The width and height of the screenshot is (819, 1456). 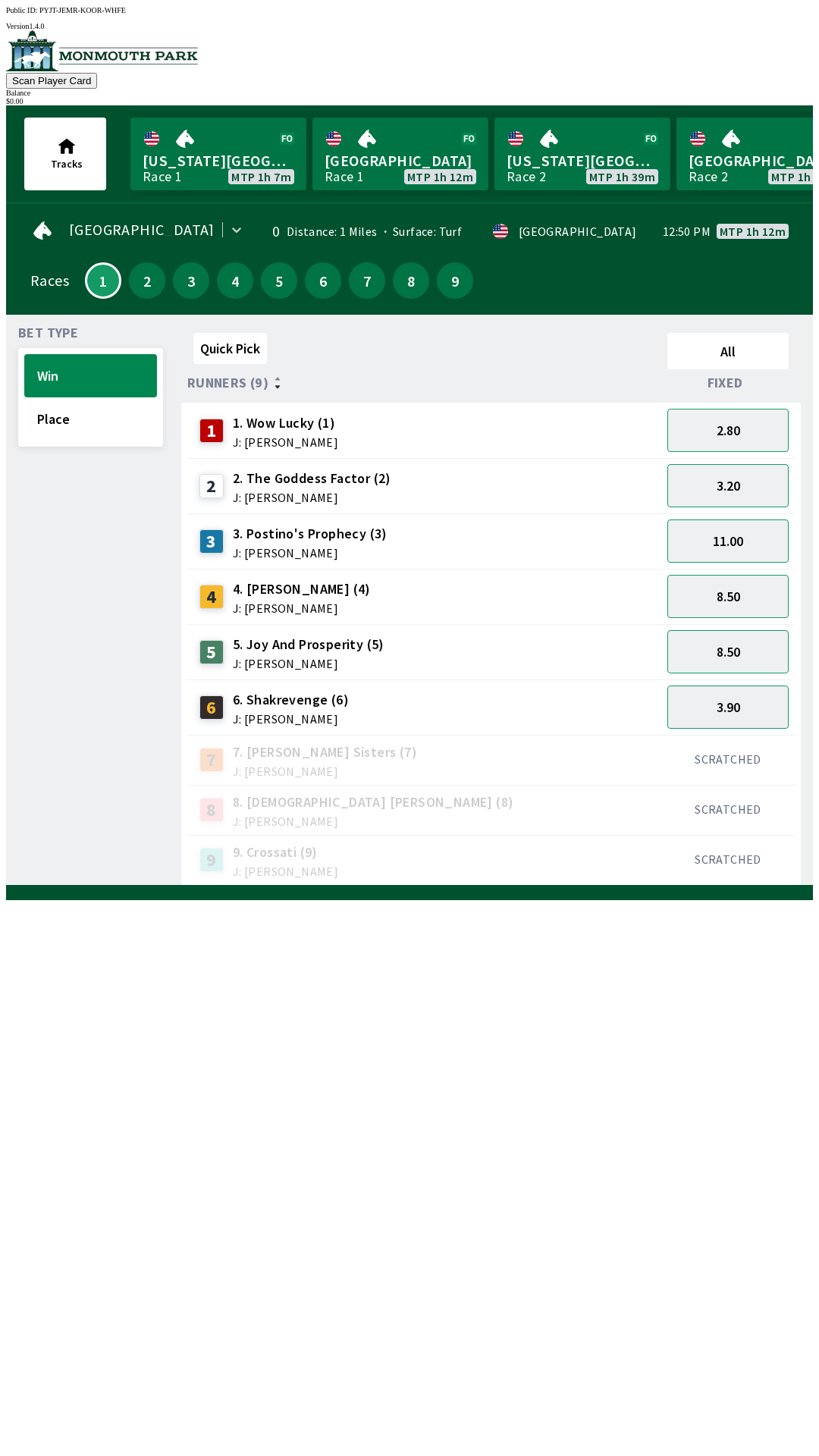 I want to click on div: Balance, so click(x=410, y=92).